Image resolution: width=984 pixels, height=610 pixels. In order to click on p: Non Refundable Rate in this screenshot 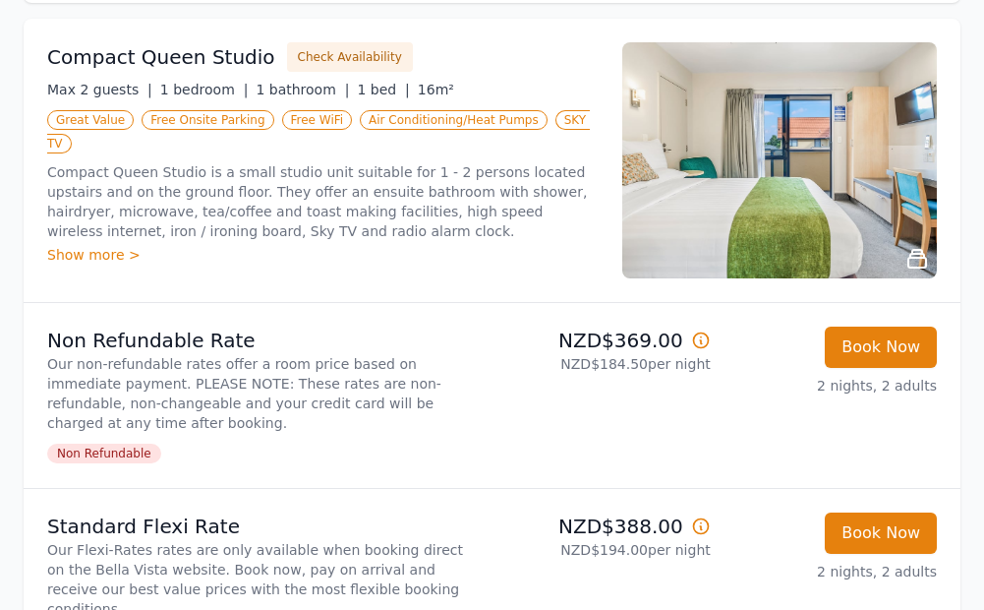, I will do `click(266, 340)`.